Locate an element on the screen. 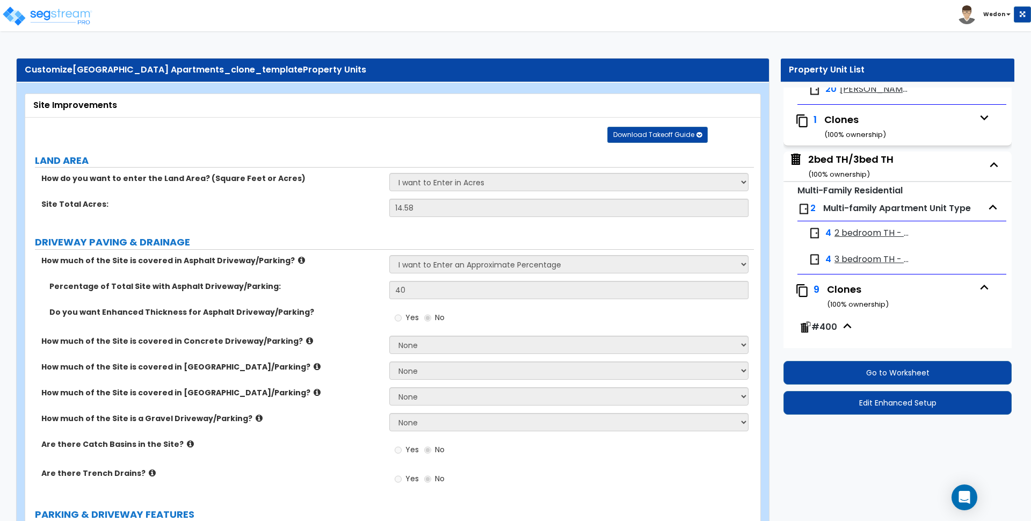  label: How much of the Site is covered in Concrete Driveway/Parking? is located at coordinates (211, 341).